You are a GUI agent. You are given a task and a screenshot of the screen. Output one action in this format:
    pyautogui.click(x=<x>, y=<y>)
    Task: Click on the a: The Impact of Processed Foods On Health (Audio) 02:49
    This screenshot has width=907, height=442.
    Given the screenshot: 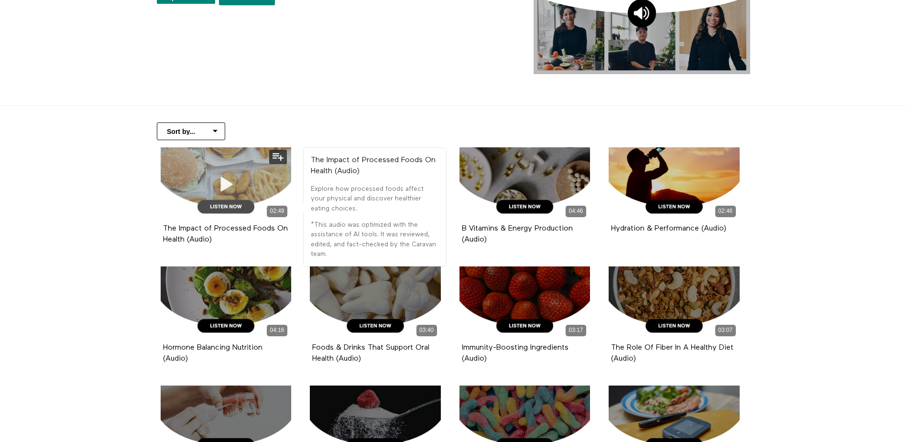 What is the action you would take?
    pyautogui.click(x=226, y=184)
    